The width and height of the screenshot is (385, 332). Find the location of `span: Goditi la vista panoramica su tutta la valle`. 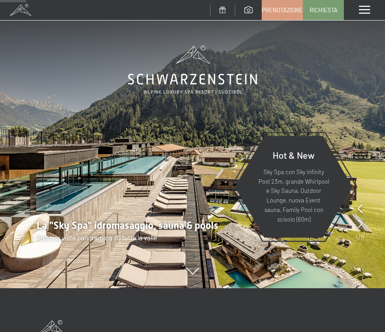

span: Goditi la vista panoramica su tutta la valle is located at coordinates (97, 238).